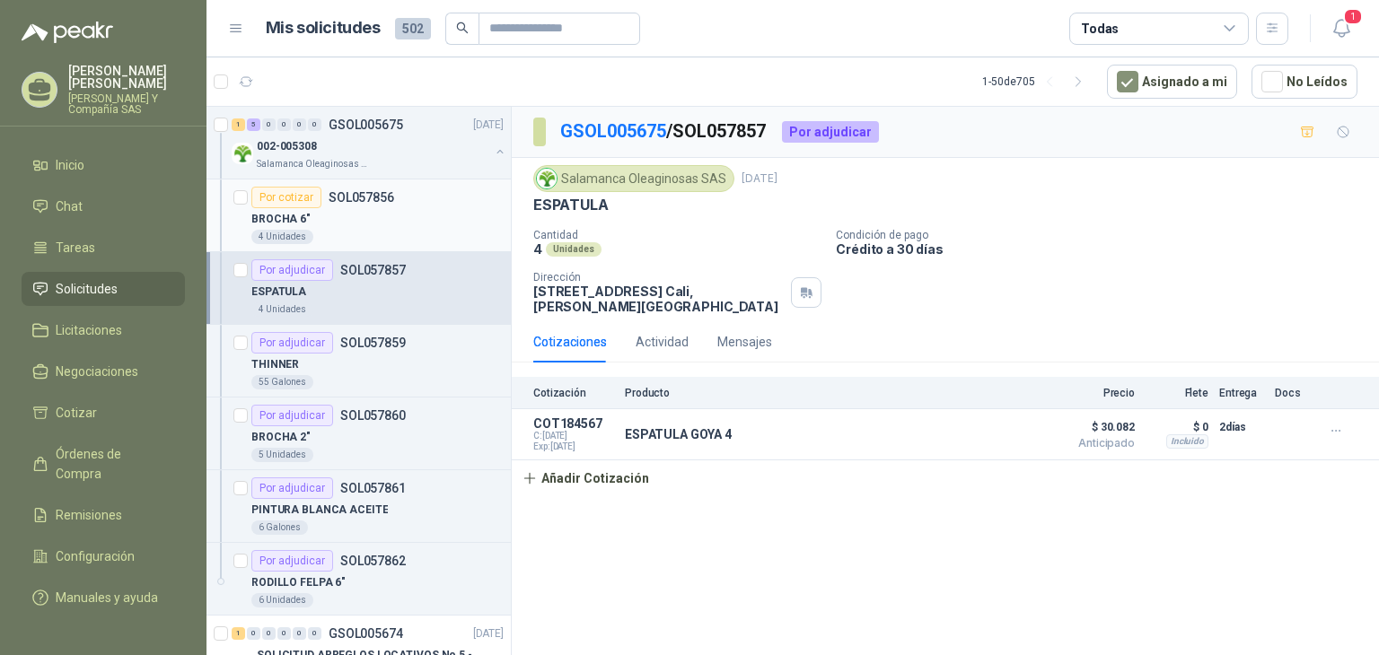  I want to click on span: Anticipado, so click(1090, 443).